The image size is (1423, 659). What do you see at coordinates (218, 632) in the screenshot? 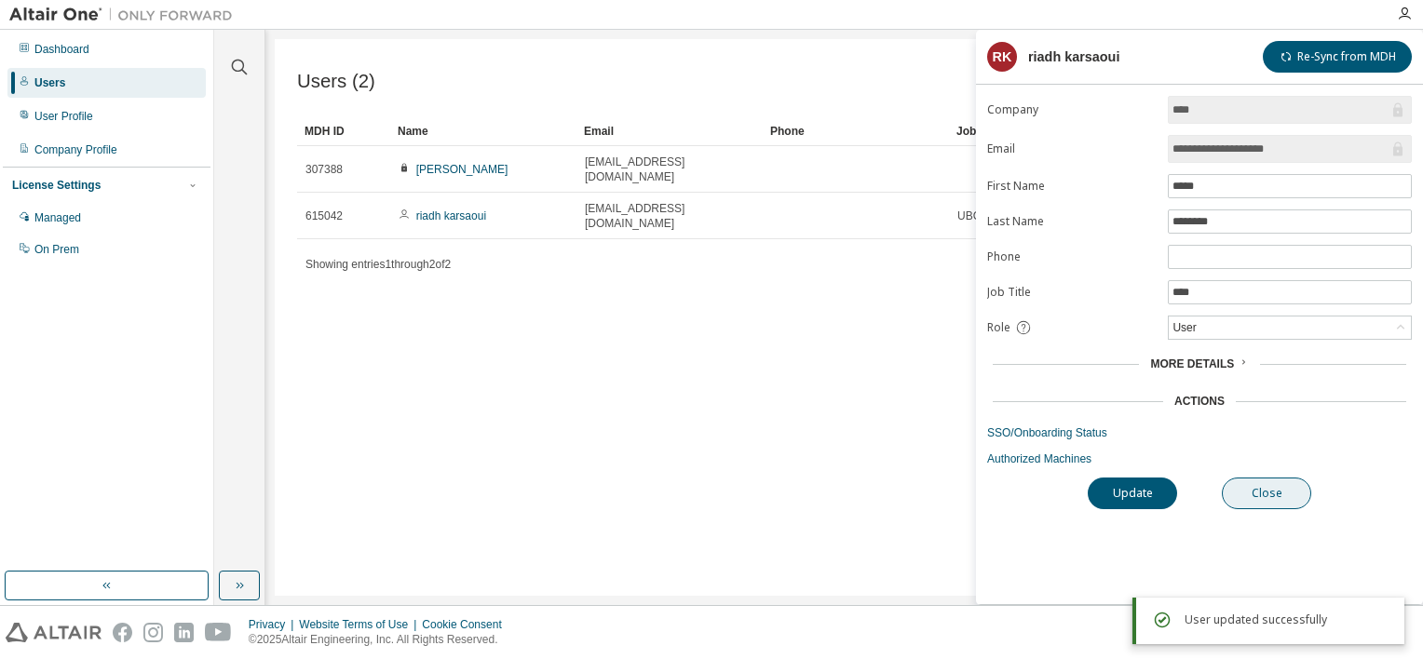
I see `img: youtube.svg` at bounding box center [218, 632].